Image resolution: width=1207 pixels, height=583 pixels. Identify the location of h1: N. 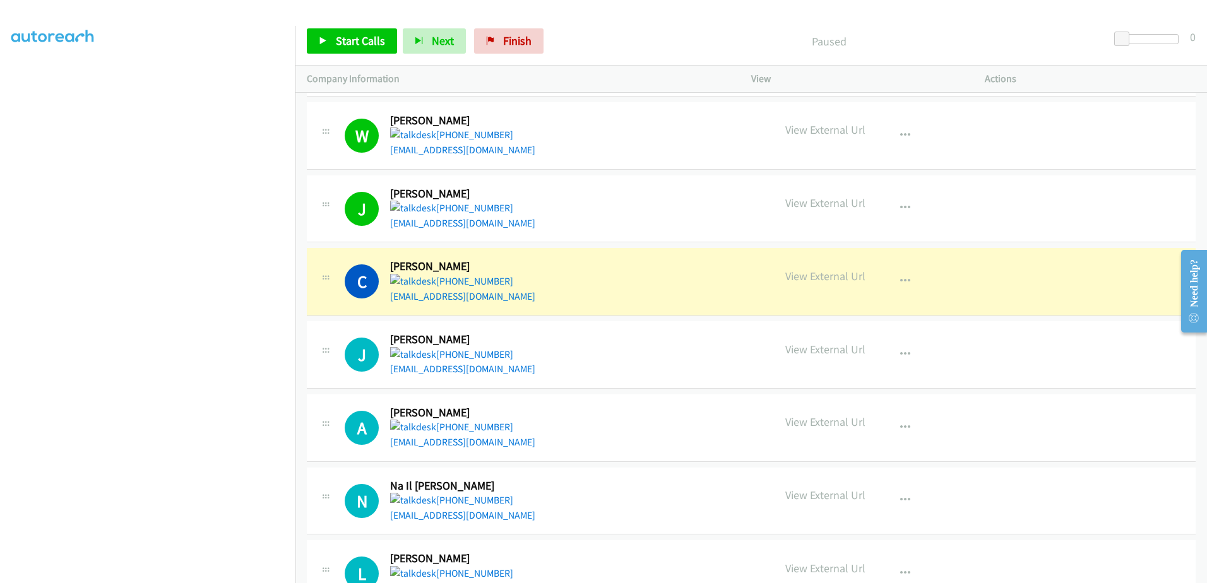
(362, 501).